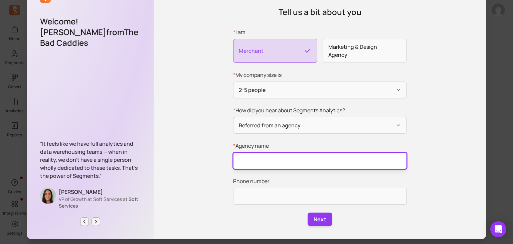  Describe the element at coordinates (320, 196) in the screenshot. I see `input: phone` at that location.